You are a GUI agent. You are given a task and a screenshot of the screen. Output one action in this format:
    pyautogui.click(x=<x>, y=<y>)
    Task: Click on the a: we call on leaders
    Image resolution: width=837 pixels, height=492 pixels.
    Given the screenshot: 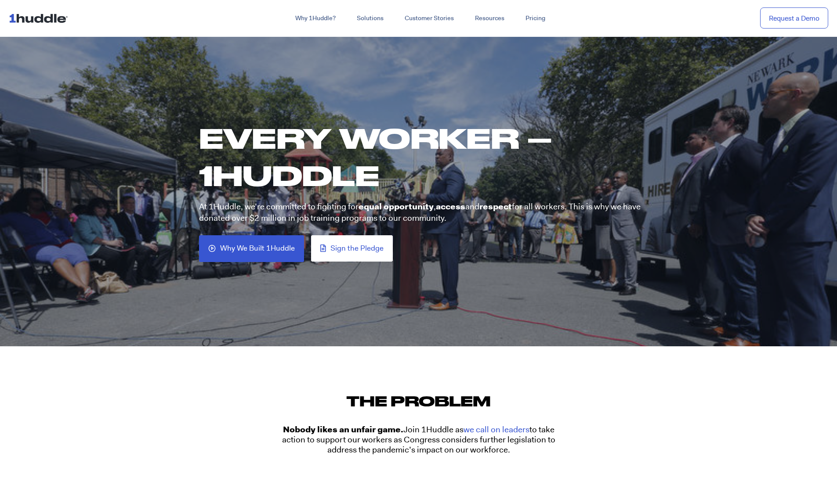 What is the action you would take?
    pyautogui.click(x=496, y=429)
    